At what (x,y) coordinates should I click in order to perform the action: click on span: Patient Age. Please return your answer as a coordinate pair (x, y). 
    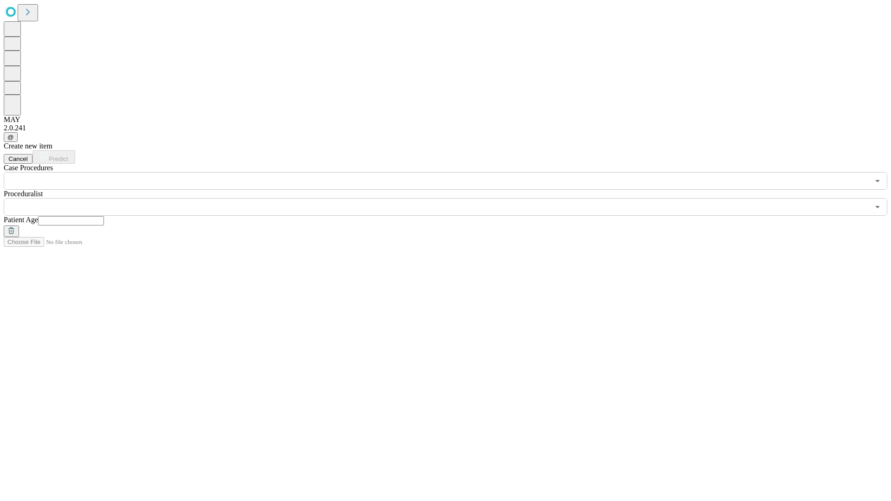
    Looking at the image, I should click on (21, 219).